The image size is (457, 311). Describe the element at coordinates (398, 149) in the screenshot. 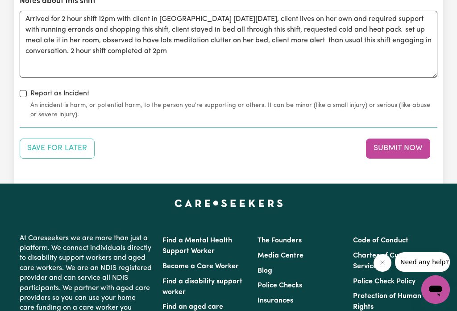

I see `button: Submit your job report` at that location.